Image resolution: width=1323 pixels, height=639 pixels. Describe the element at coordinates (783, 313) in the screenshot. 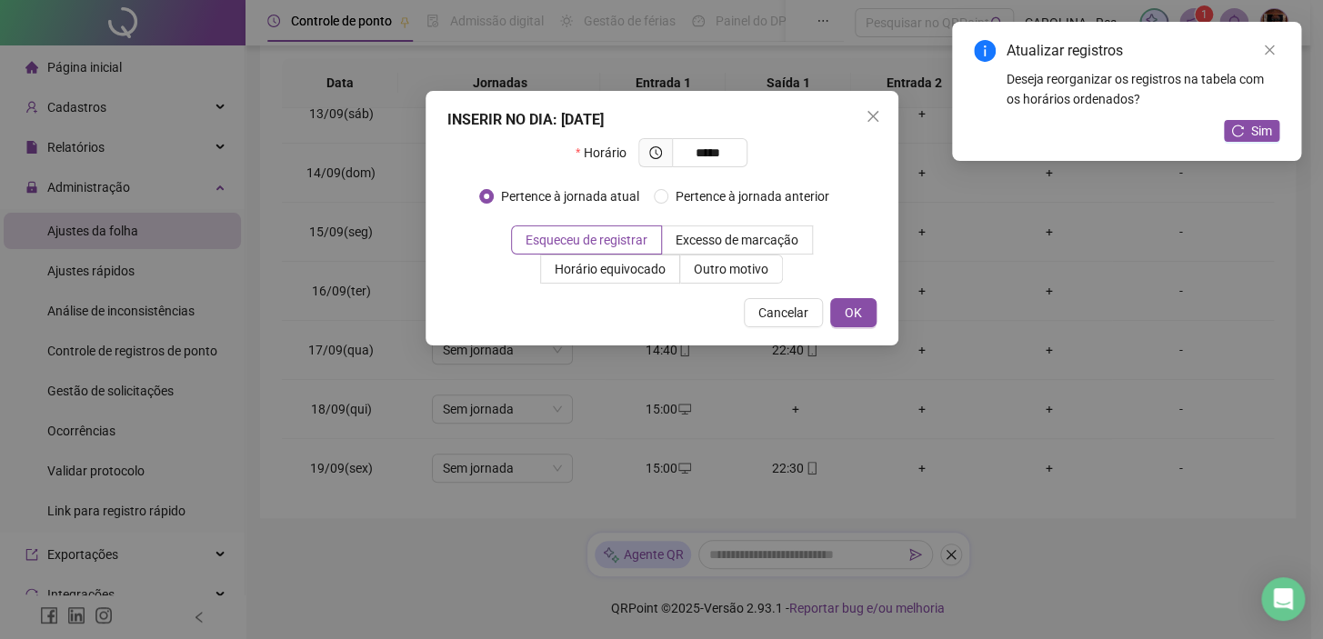

I see `button: Cancelar` at that location.